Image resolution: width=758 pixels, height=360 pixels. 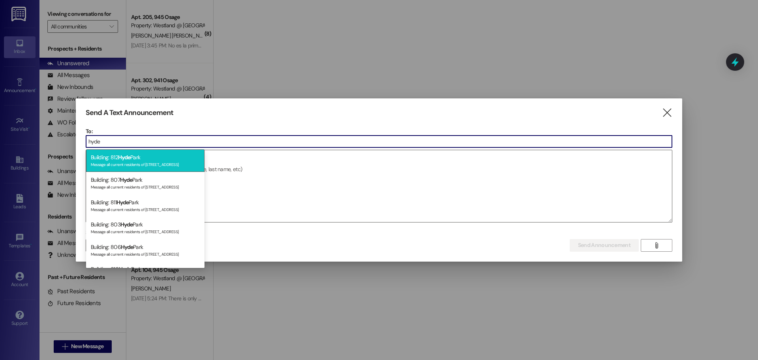 What do you see at coordinates (130, 113) in the screenshot?
I see `h3: Send A Text Announcement` at bounding box center [130, 113].